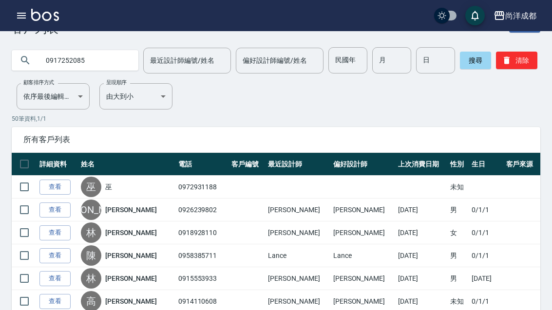 The height and width of the screenshot is (310, 552). Describe the element at coordinates (458, 187) in the screenshot. I see `td: 未知` at that location.